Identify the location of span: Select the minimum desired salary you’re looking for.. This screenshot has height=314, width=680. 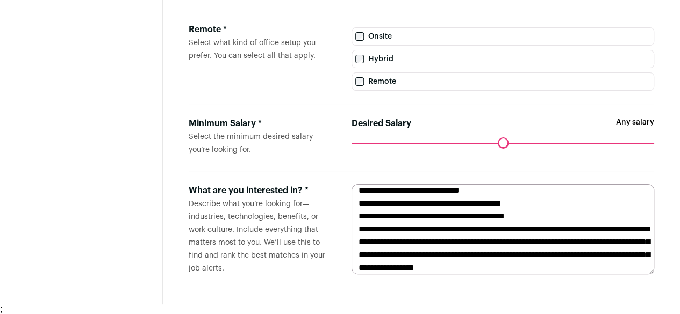
(250, 143).